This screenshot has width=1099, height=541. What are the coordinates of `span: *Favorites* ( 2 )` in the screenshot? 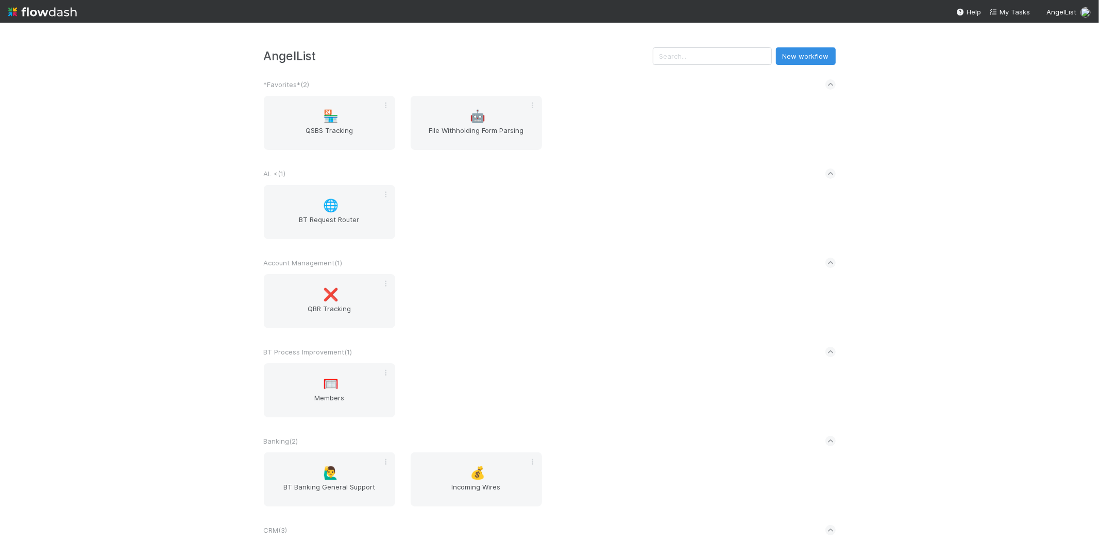 It's located at (286, 84).